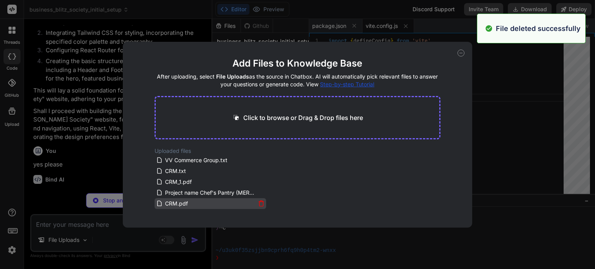 This screenshot has height=269, width=595. Describe the element at coordinates (538, 28) in the screenshot. I see `p: File deleted successfully` at that location.